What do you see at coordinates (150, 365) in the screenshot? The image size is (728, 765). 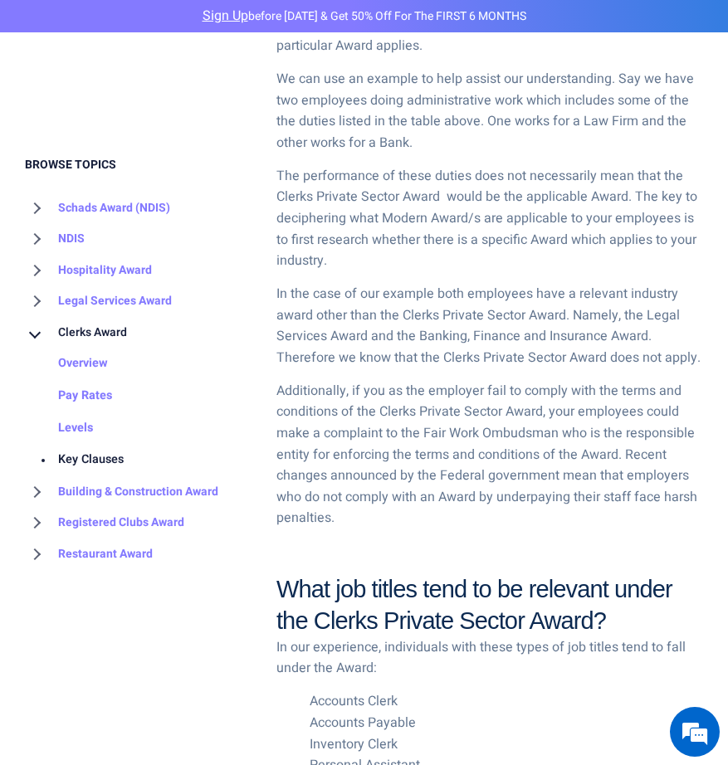 I see `div: We'll Send Them to You` at bounding box center [150, 365].